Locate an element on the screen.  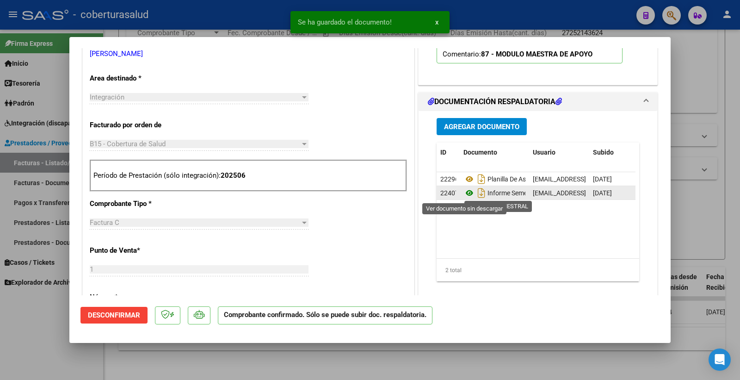
p: Comprobante Tipo * is located at coordinates (137, 203).